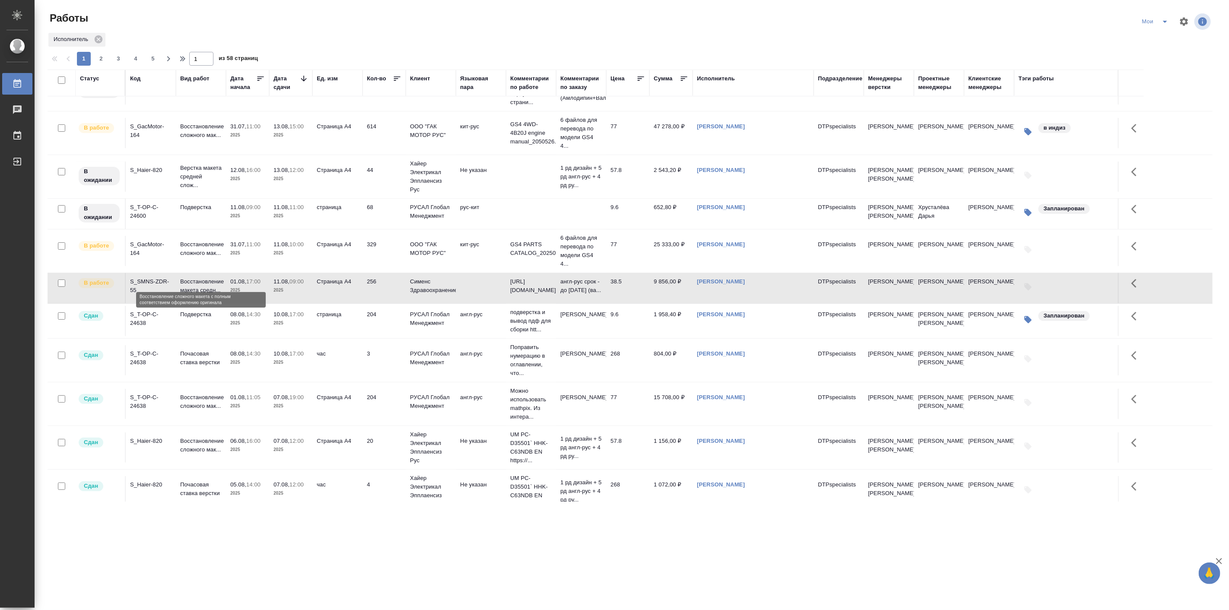 This screenshot has width=1229, height=610. I want to click on div: Код, so click(135, 79).